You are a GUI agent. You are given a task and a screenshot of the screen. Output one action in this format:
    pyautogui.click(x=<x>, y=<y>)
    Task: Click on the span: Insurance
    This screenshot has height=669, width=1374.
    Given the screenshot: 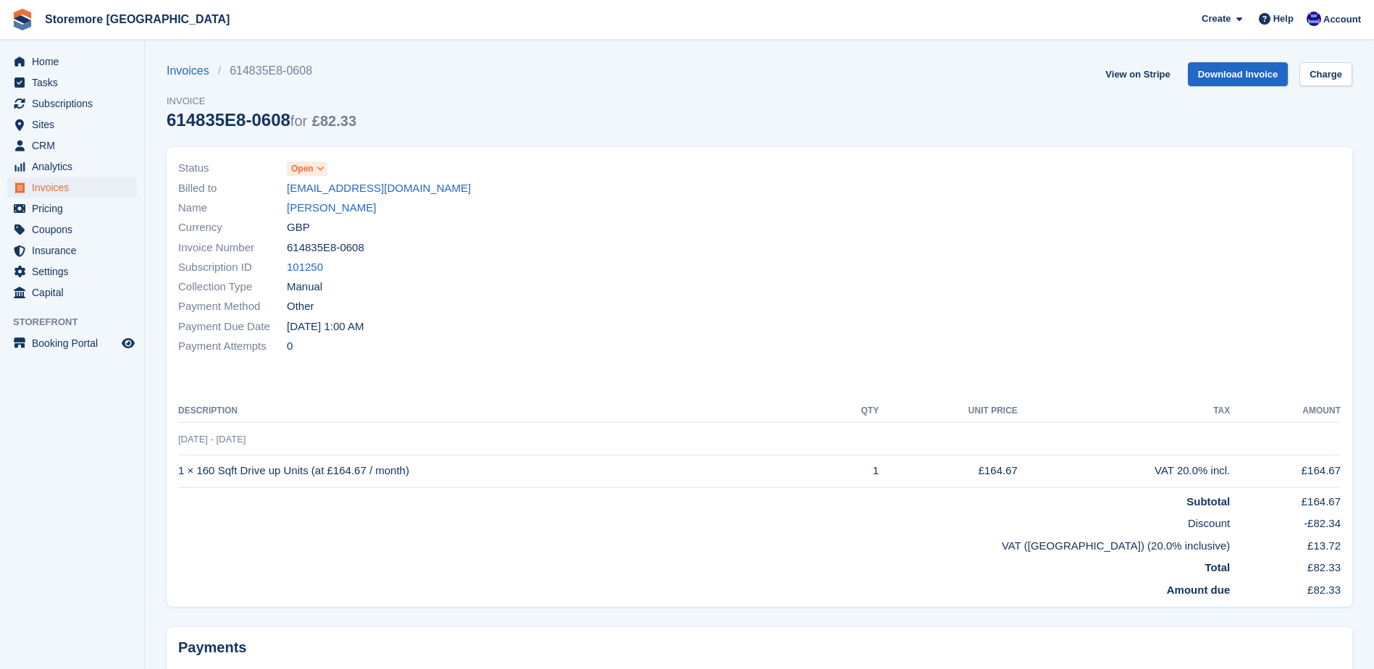 What is the action you would take?
    pyautogui.click(x=75, y=251)
    